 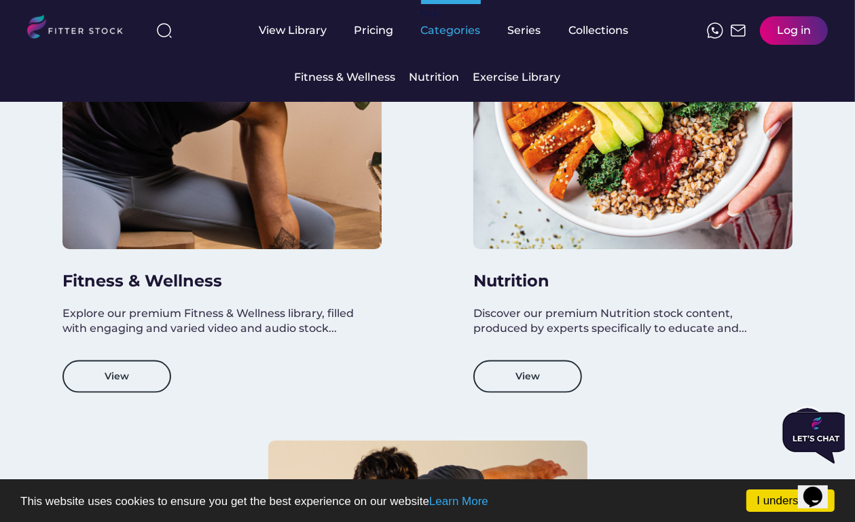 What do you see at coordinates (293, 31) in the screenshot?
I see `div: View Library` at bounding box center [293, 31].